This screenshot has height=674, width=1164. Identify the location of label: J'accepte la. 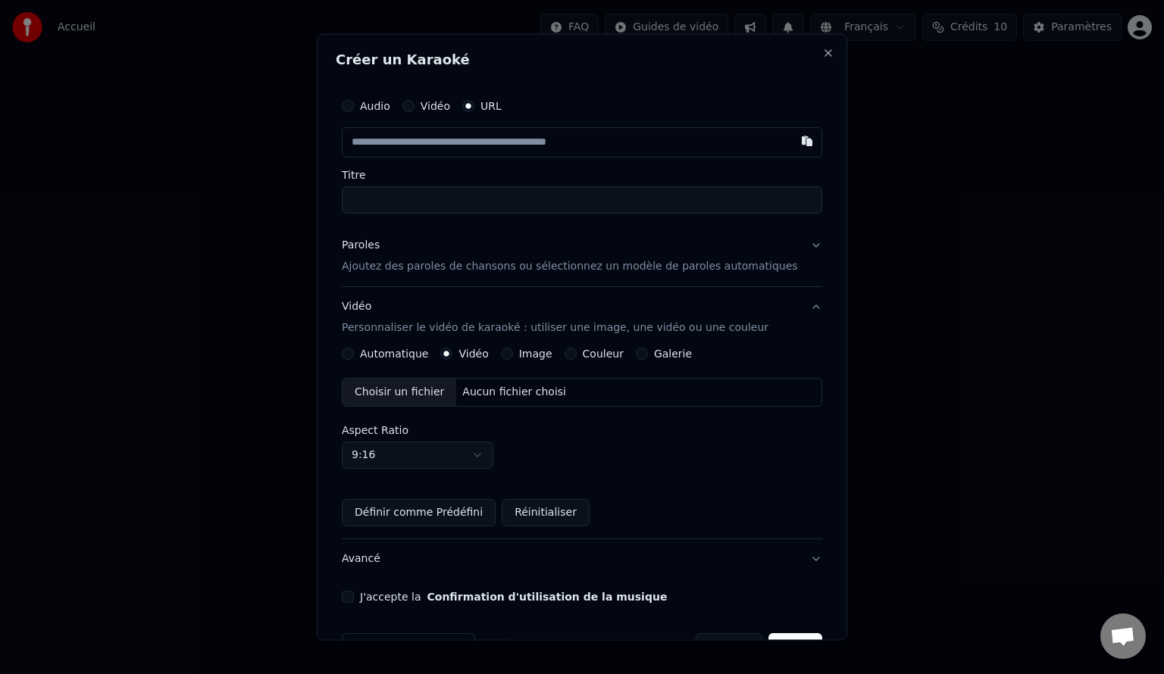
(513, 596).